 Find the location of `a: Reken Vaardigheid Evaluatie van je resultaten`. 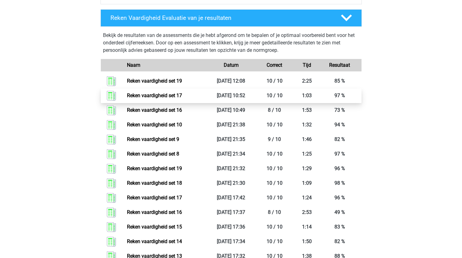

a: Reken Vaardigheid Evaluatie van je resultaten is located at coordinates (231, 18).